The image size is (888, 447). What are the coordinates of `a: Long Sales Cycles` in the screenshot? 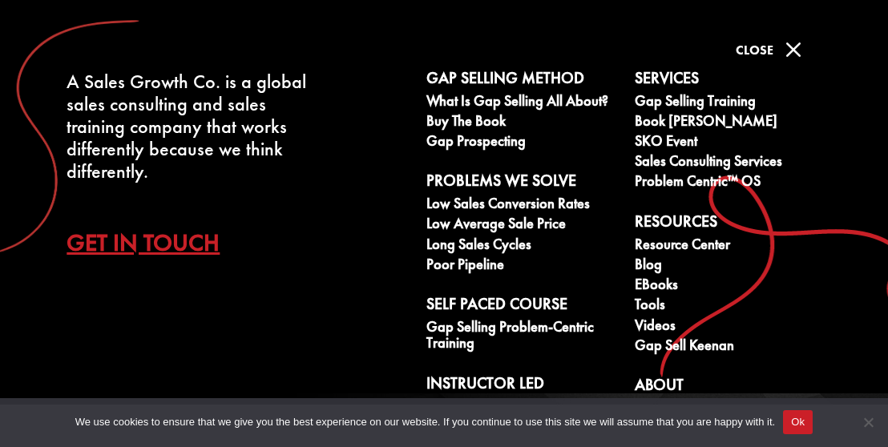 It's located at (522, 246).